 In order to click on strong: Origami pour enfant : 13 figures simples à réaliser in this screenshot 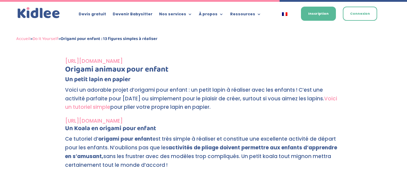, I will do `click(109, 39)`.